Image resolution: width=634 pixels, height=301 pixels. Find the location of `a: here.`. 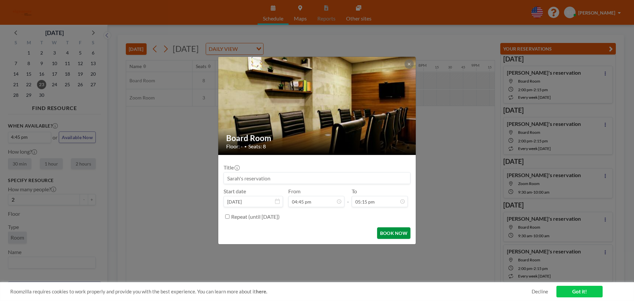

a: here. is located at coordinates (261, 291).